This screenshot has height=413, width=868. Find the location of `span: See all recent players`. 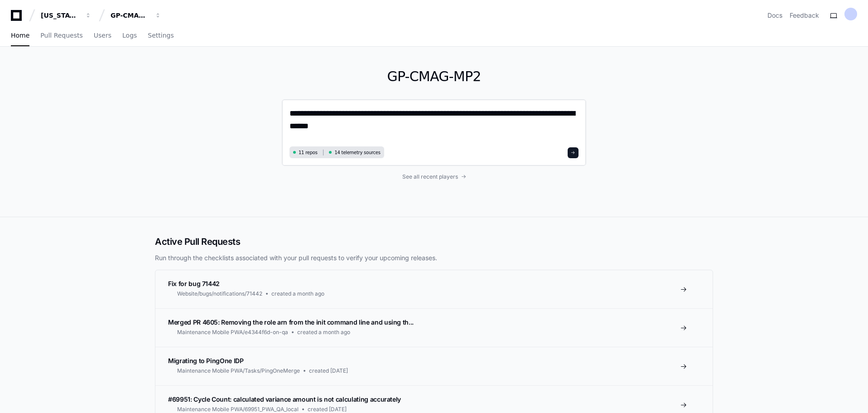

span: See all recent players is located at coordinates (430, 177).